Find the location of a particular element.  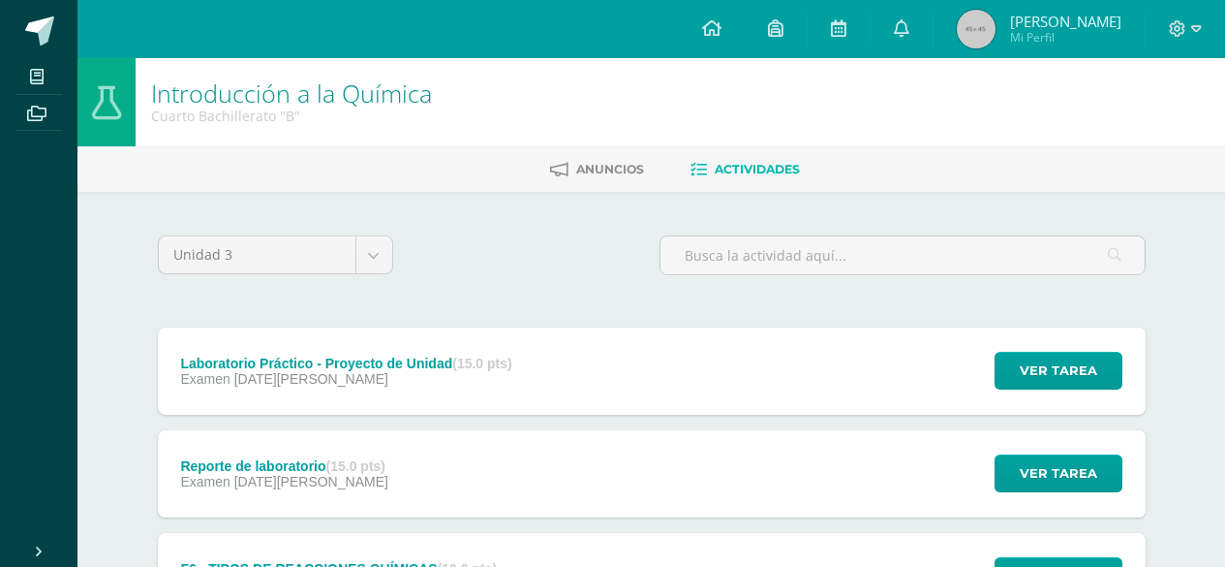

img: 45x45 is located at coordinates (976, 29).